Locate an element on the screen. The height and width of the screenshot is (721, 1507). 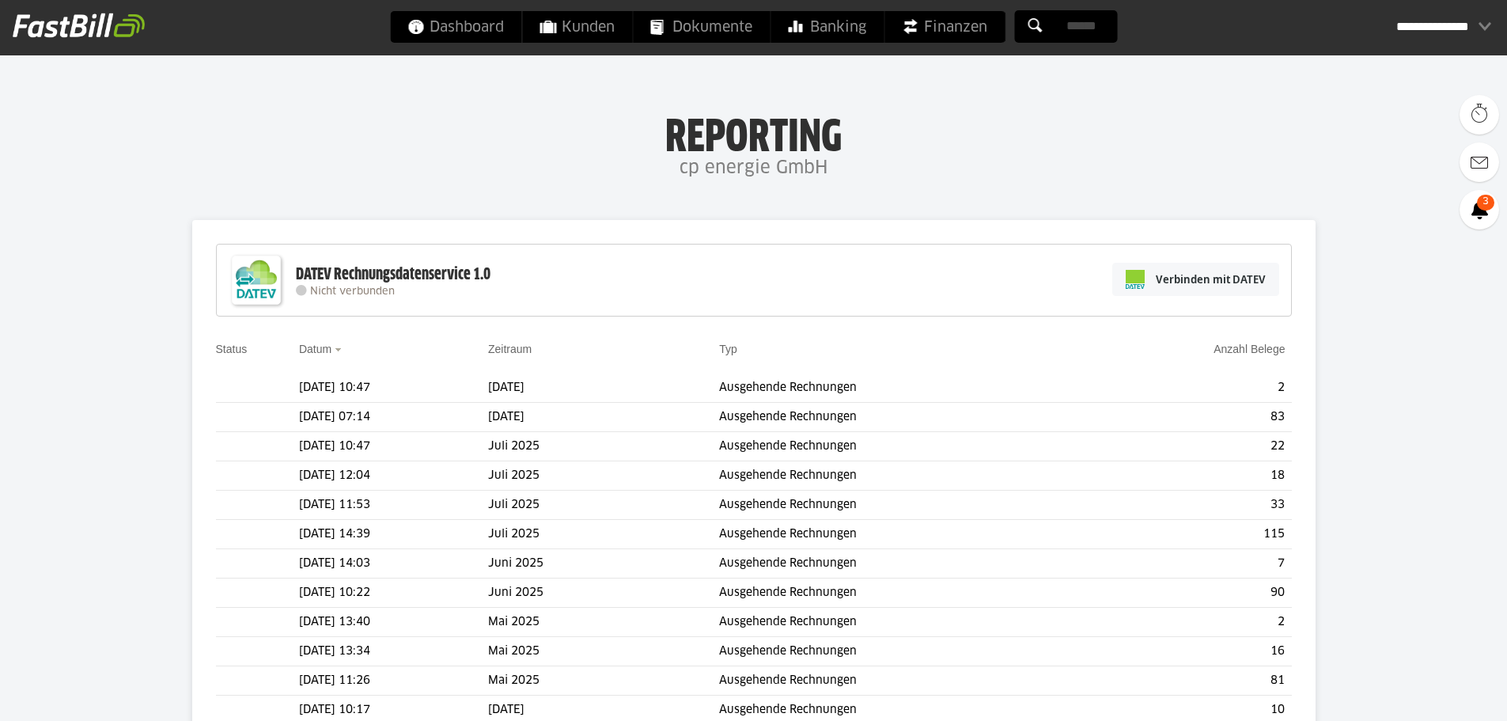
td: 83 is located at coordinates (1188, 417).